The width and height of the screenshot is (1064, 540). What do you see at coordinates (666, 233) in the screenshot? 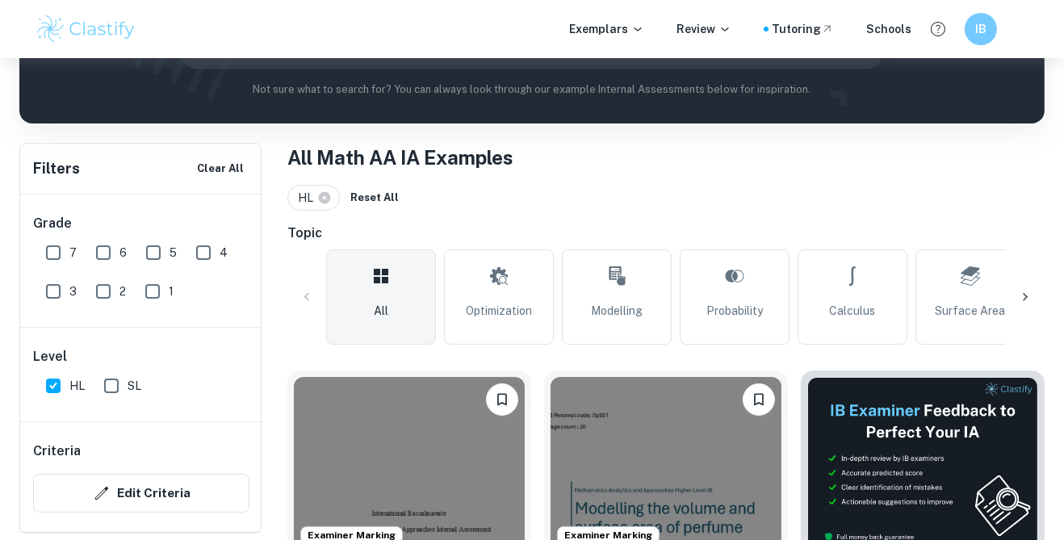
I see `h6: Topic` at bounding box center [666, 233].